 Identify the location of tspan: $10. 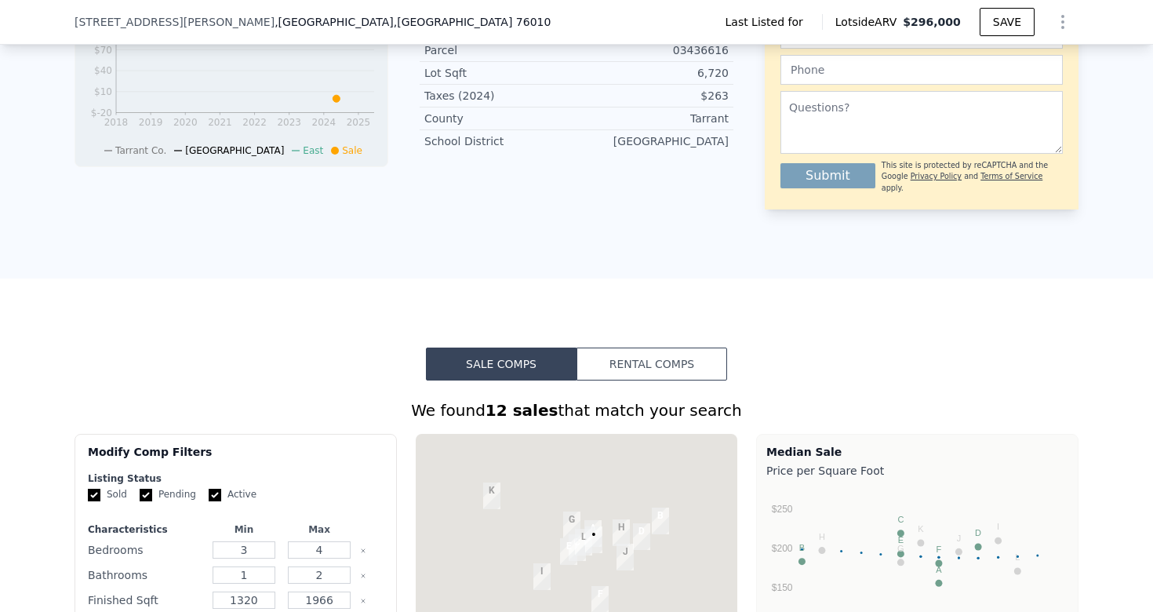
(103, 92).